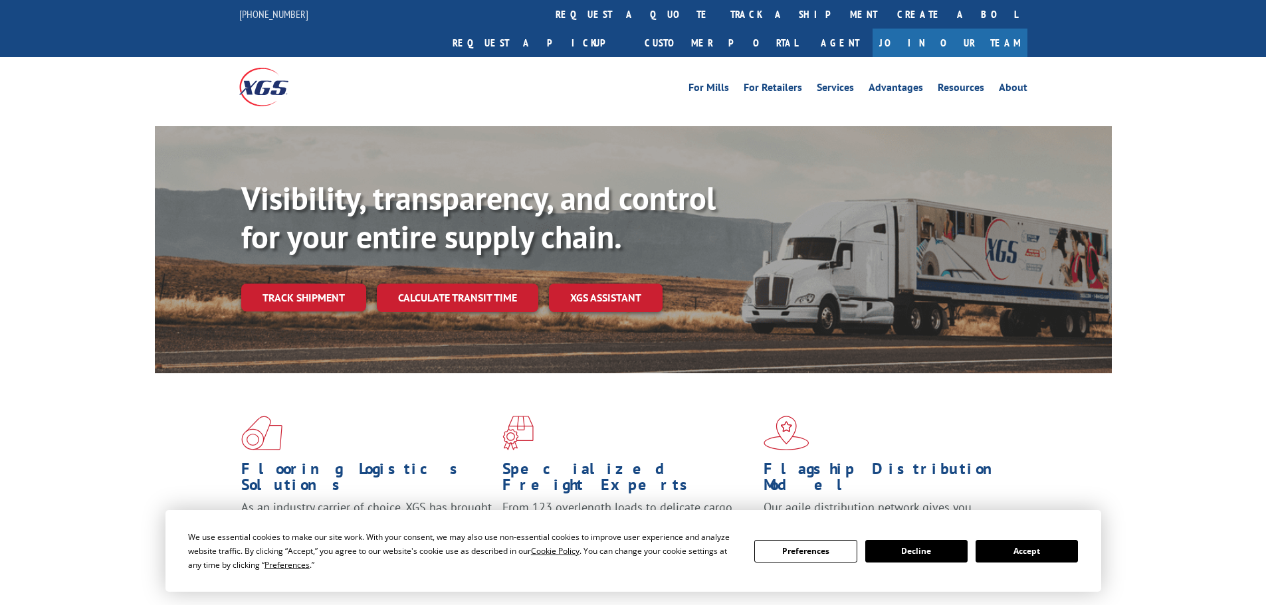 This screenshot has width=1266, height=605. Describe the element at coordinates (886, 515) in the screenshot. I see `span: Our agile distribution network gives you nationwide inventory management on demand.` at that location.